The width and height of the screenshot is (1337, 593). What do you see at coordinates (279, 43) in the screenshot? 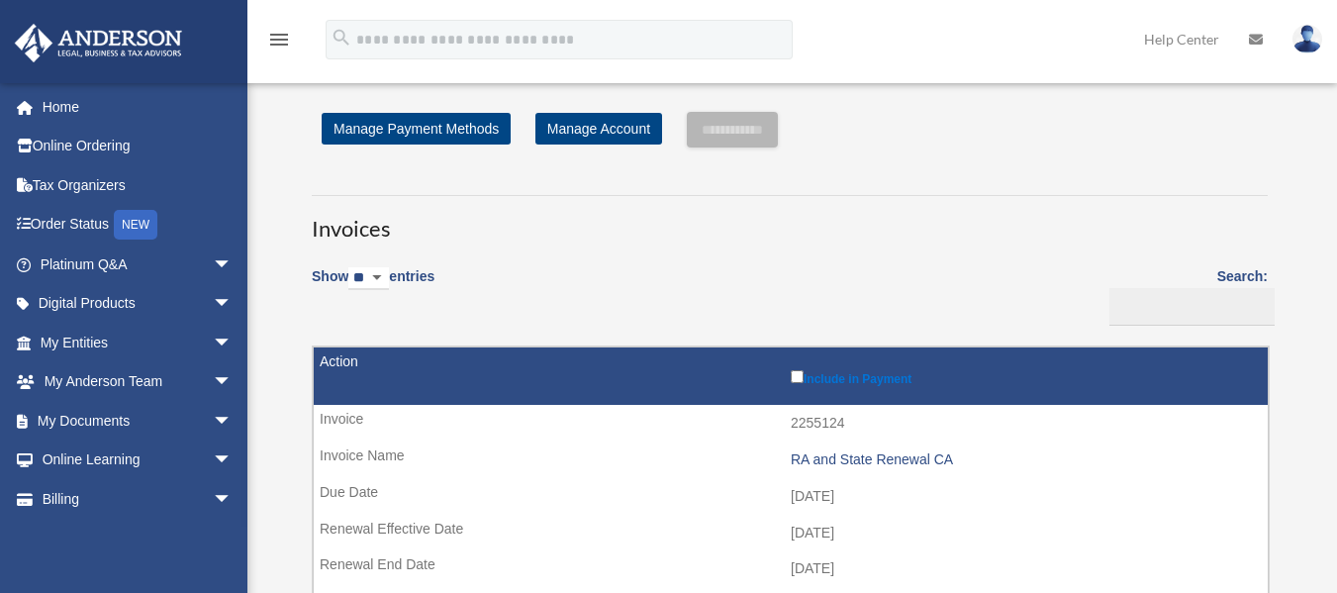
I see `a: menu` at bounding box center [279, 43].